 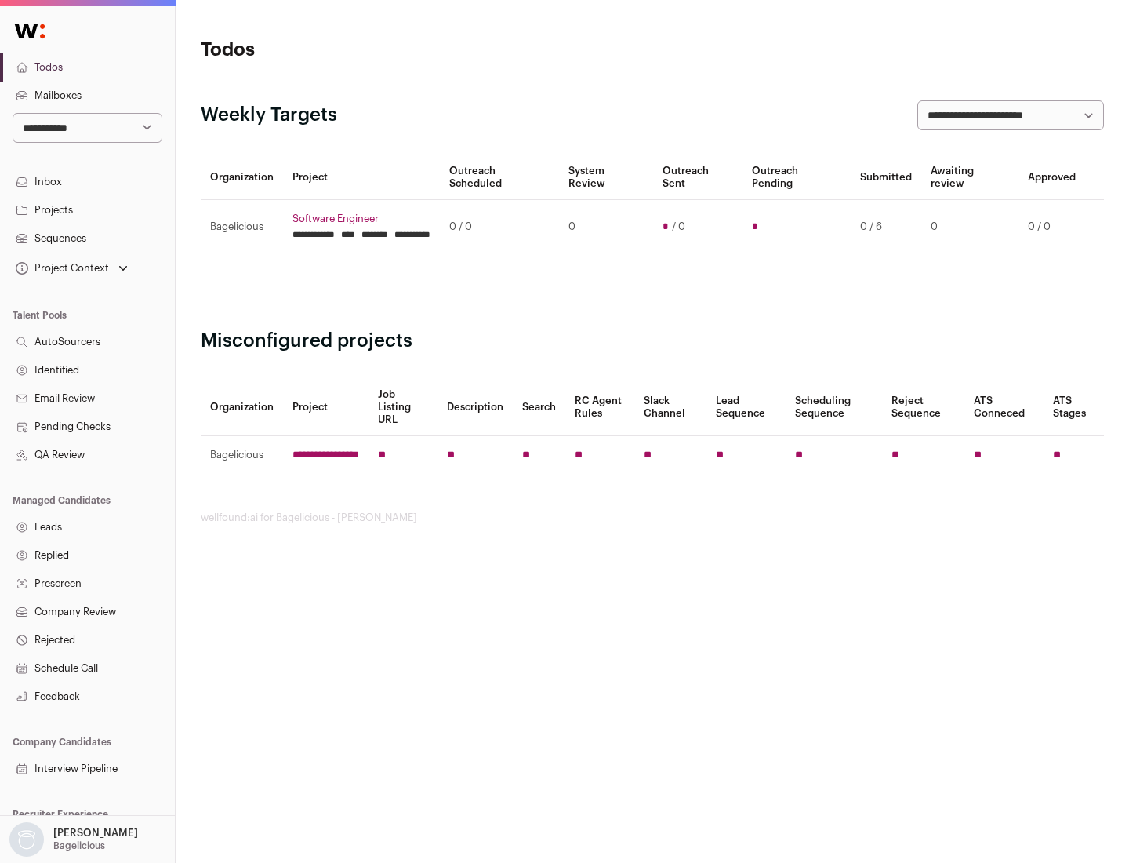 I want to click on th: ATS Stages, so click(x=1074, y=407).